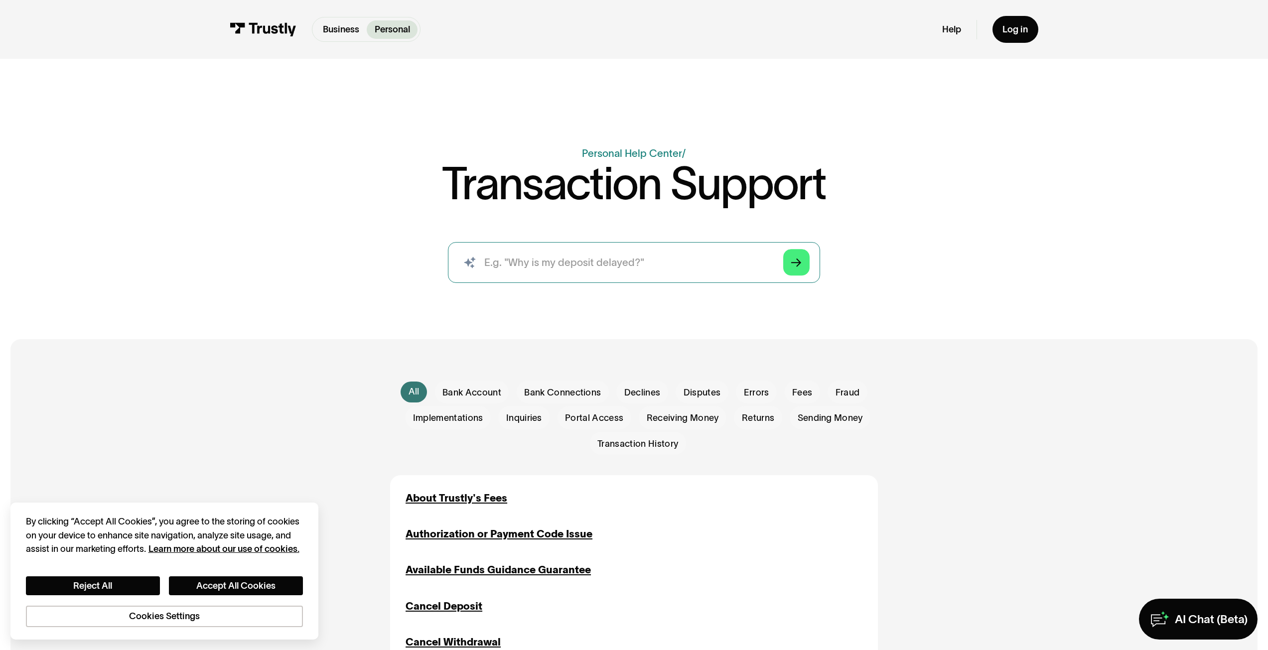  Describe the element at coordinates (456, 498) in the screenshot. I see `a: About Trustly's Fees` at that location.